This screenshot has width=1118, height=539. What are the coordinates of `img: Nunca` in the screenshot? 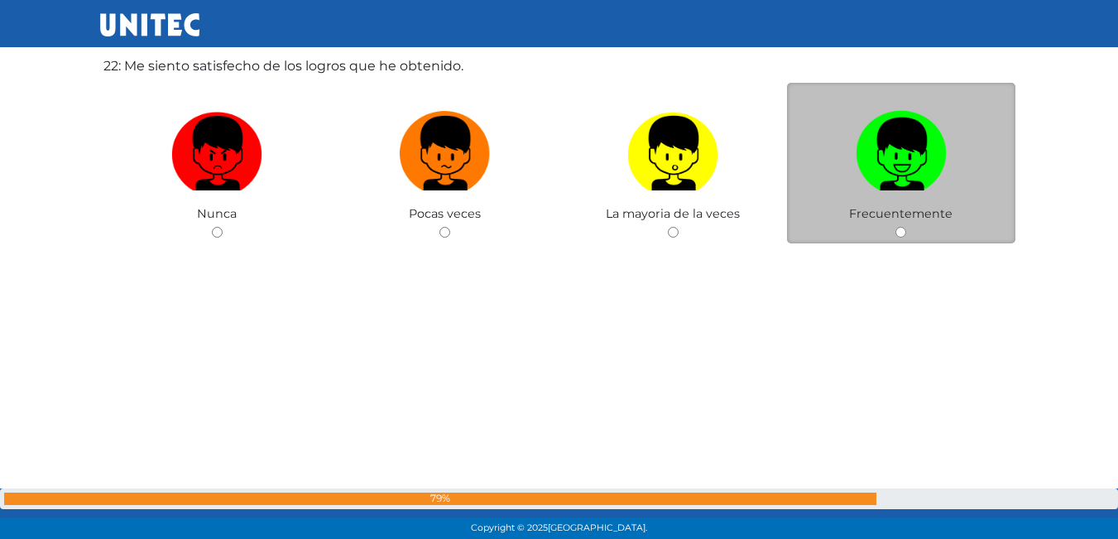 It's located at (217, 147).